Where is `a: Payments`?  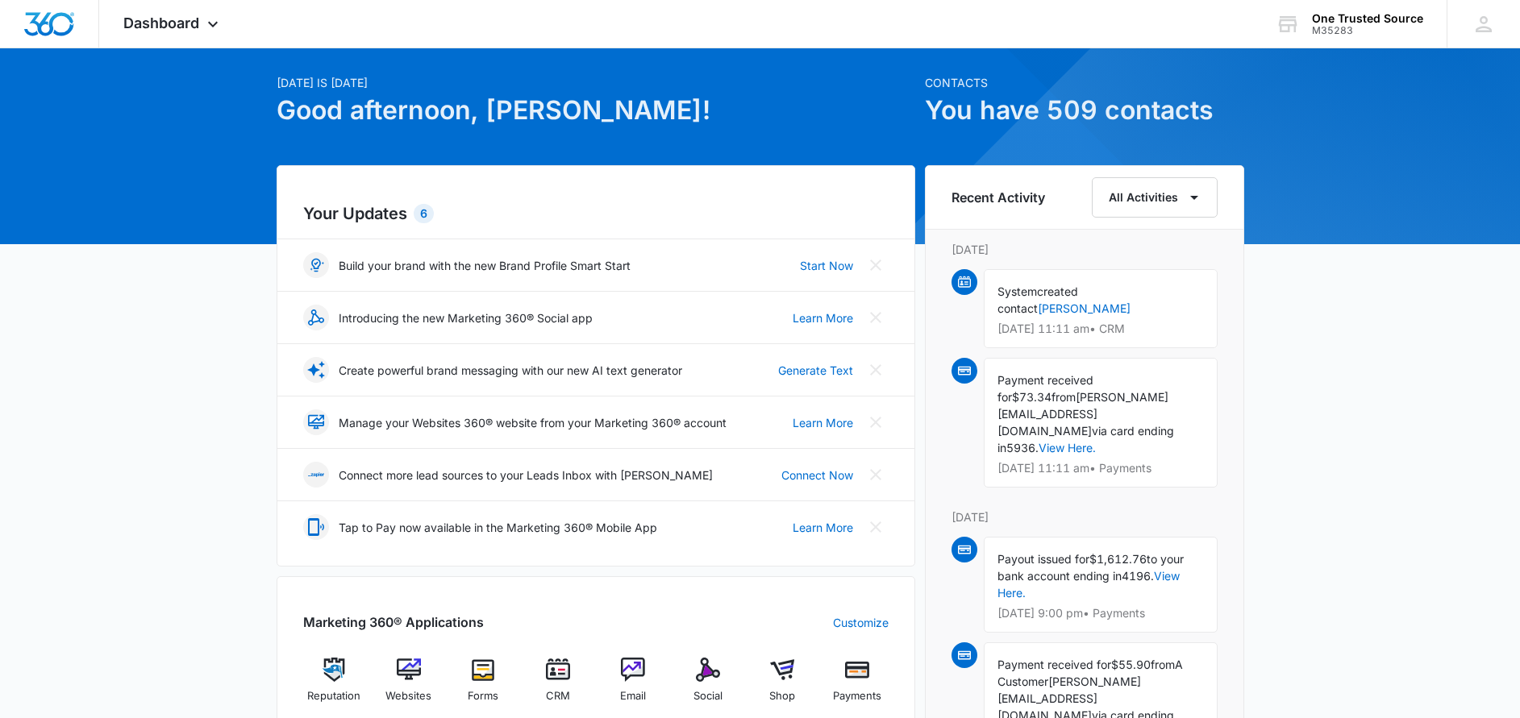
a: Payments is located at coordinates (857, 687).